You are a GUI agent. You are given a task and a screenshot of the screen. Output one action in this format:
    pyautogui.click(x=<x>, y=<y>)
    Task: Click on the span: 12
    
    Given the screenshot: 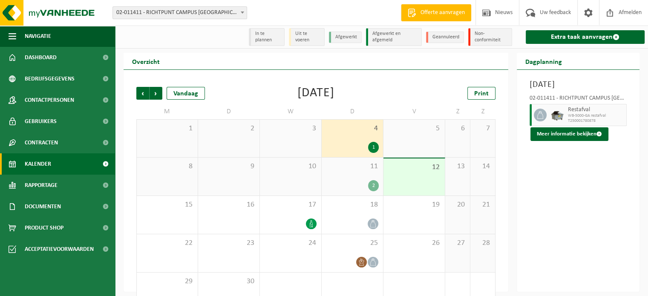 What is the action you would take?
    pyautogui.click(x=414, y=167)
    